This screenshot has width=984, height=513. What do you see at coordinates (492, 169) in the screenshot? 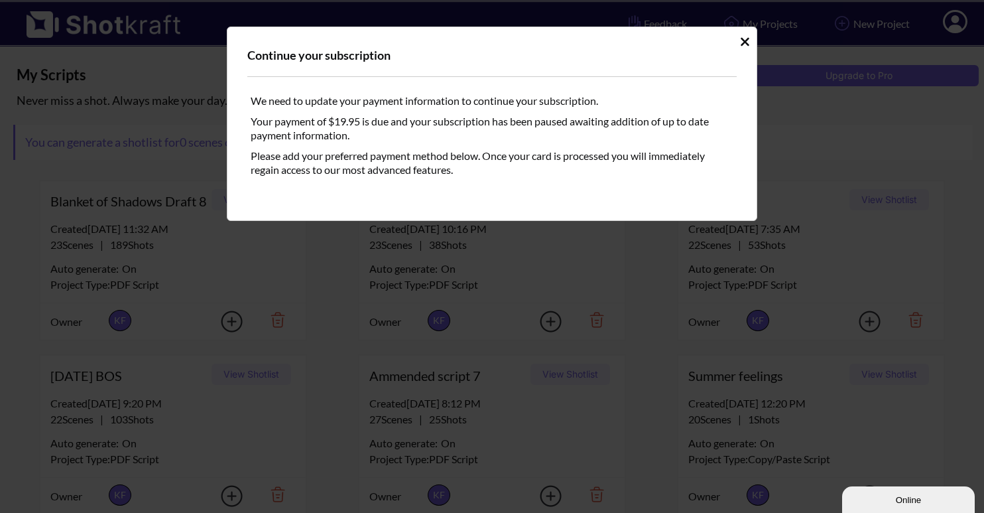
I see `div: Please add your preferred payment method below. Once your card is processed you will immediately ...` at bounding box center [492, 169].